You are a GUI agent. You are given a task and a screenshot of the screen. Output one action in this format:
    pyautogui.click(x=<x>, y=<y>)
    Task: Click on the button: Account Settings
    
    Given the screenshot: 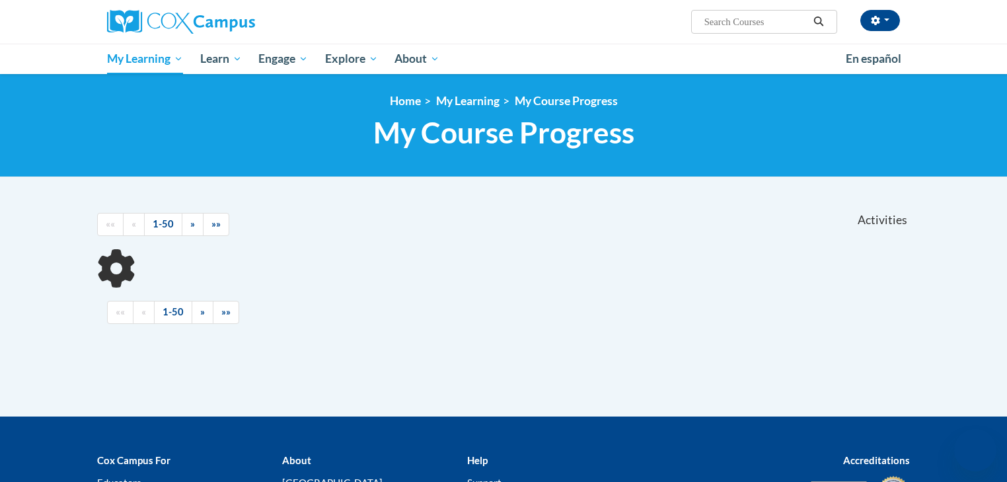 What is the action you would take?
    pyautogui.click(x=880, y=20)
    